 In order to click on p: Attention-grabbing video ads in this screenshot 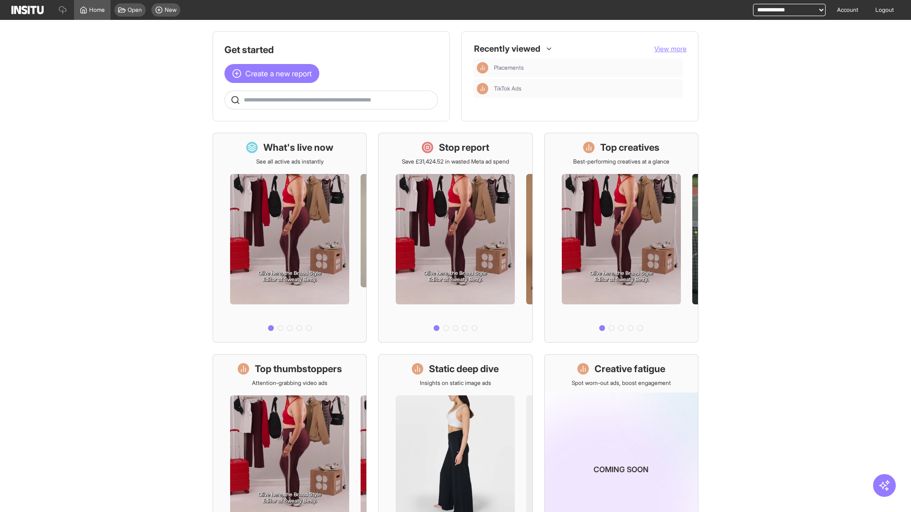, I will do `click(289, 383)`.